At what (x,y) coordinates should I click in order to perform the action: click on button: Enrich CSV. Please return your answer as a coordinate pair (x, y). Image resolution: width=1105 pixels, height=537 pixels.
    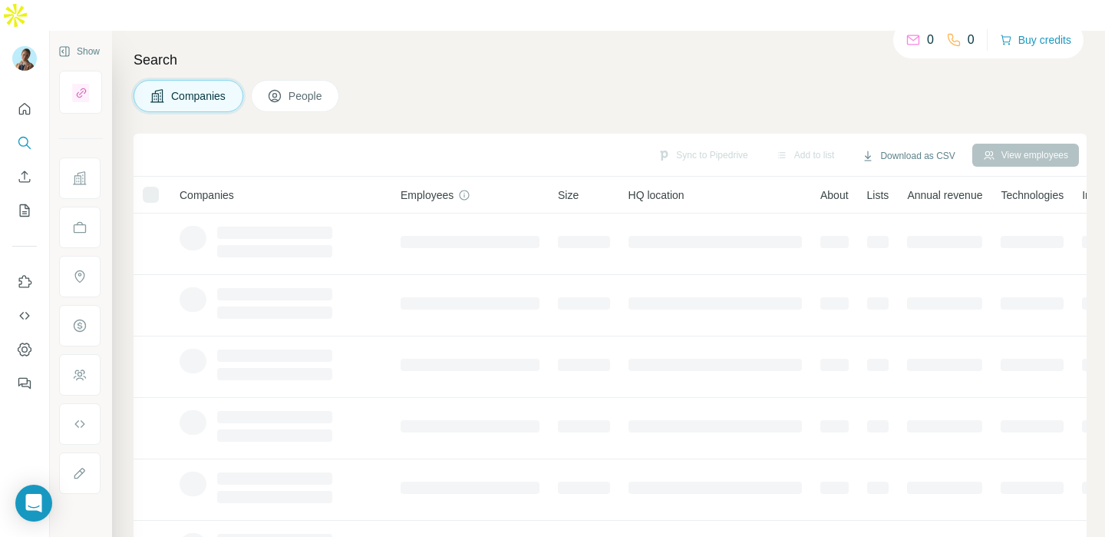
    Looking at the image, I should click on (25, 177).